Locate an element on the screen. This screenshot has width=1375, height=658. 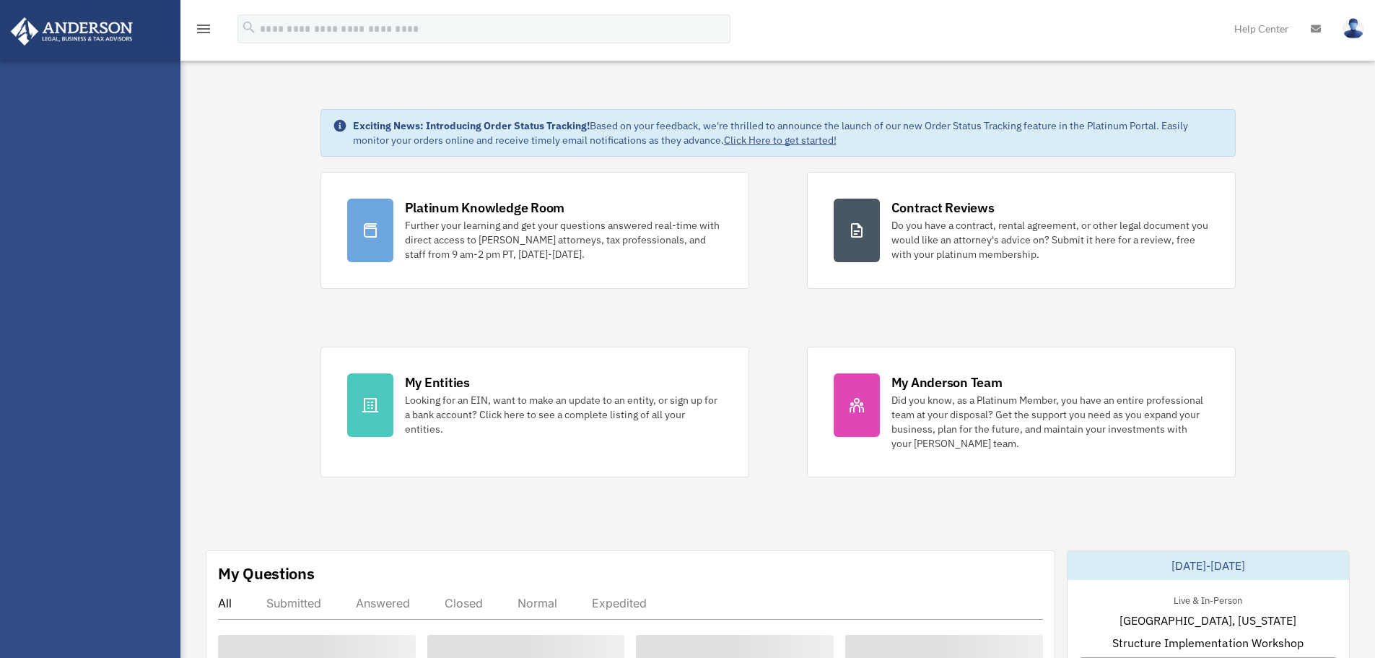
div: My Anderson Team is located at coordinates (947, 382).